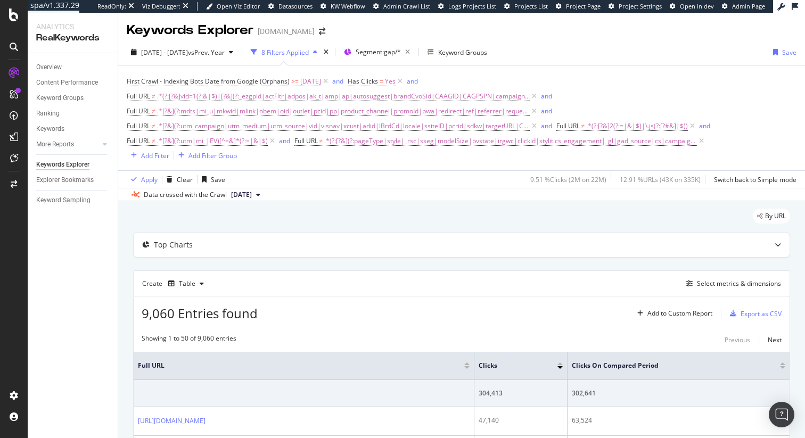  I want to click on a: Open Viz Editor, so click(233, 6).